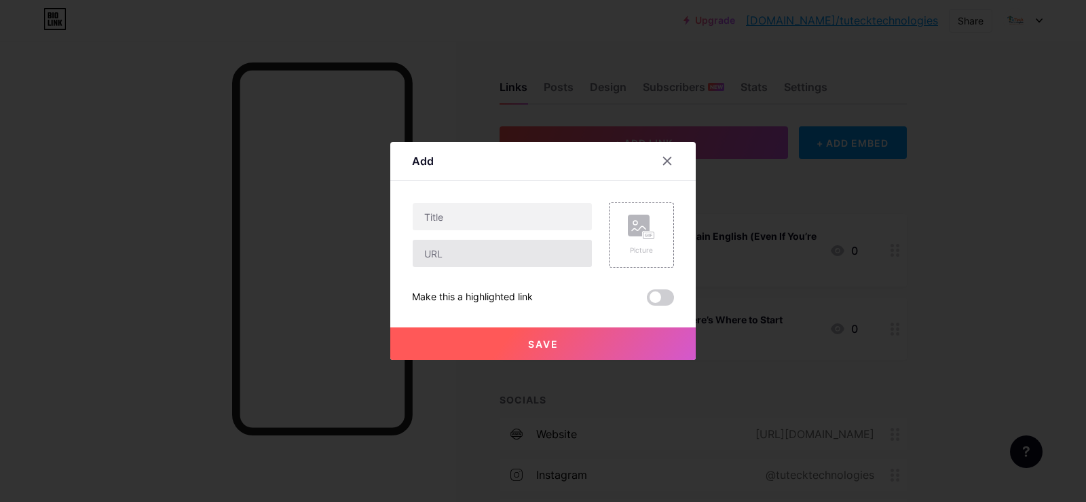 The width and height of the screenshot is (1086, 502). Describe the element at coordinates (423, 161) in the screenshot. I see `div: Add` at that location.